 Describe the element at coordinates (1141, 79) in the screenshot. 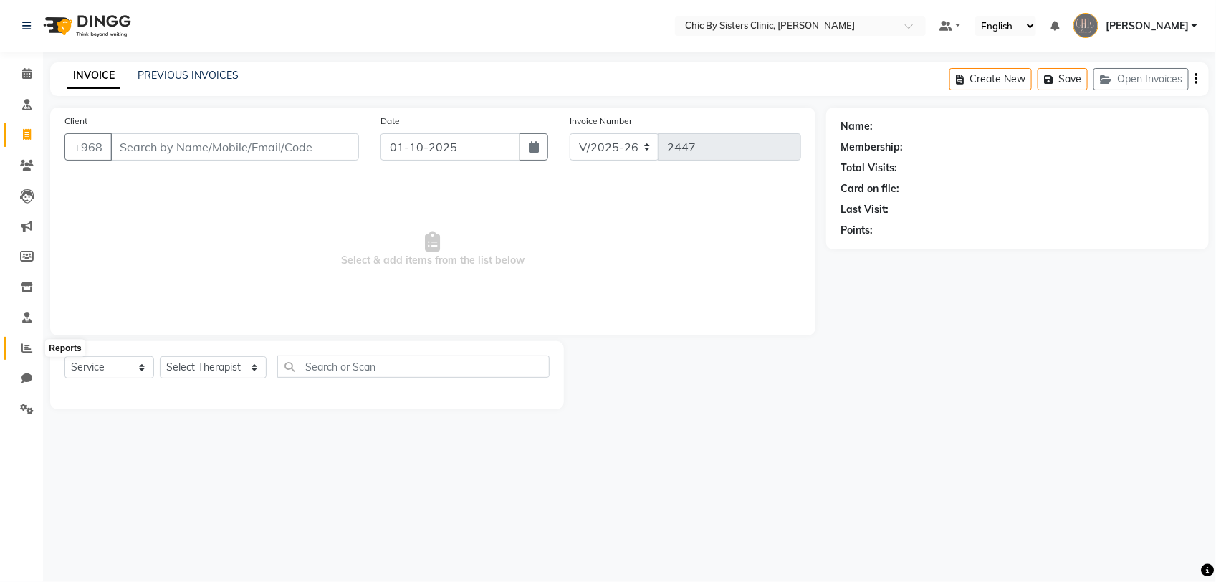

I see `button: Open Invoices` at that location.